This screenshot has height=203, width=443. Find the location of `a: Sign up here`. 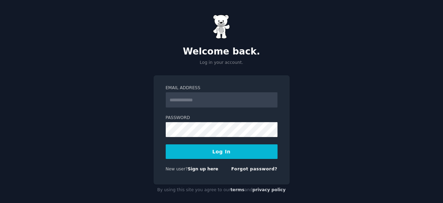

a: Sign up here is located at coordinates (203, 169).